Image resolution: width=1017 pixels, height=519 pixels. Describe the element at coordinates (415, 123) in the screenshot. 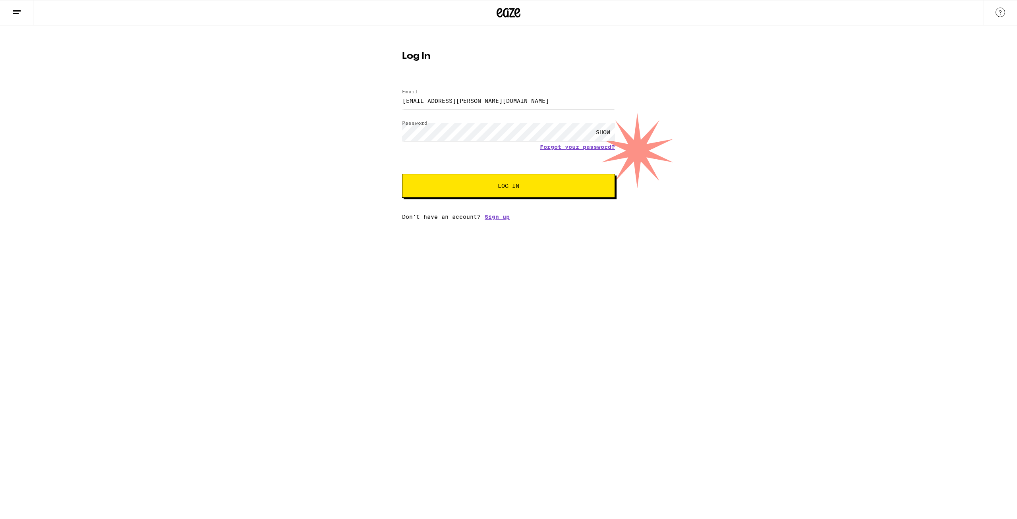

I see `label: Password` at that location.